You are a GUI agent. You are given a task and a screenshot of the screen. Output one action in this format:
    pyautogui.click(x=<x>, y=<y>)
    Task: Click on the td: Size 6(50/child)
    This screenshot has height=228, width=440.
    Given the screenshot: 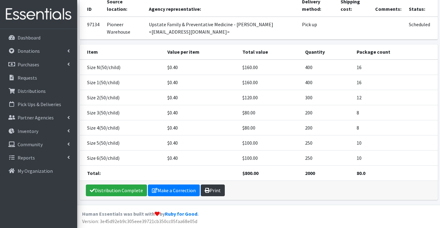 What is the action you would take?
    pyautogui.click(x=122, y=158)
    